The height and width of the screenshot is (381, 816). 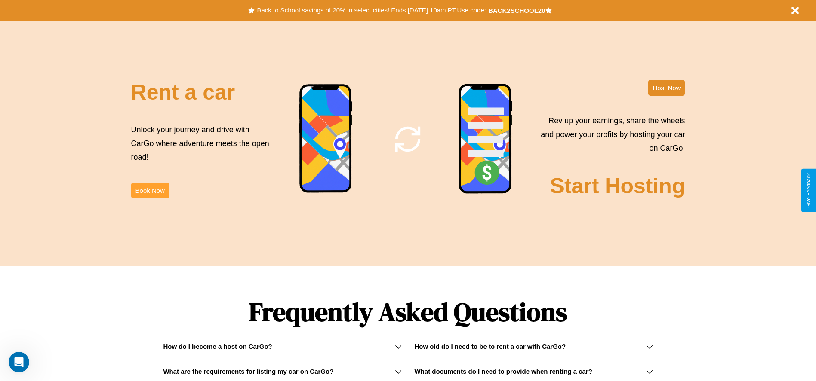 What do you see at coordinates (618, 186) in the screenshot?
I see `h2: Start Hosting` at bounding box center [618, 186].